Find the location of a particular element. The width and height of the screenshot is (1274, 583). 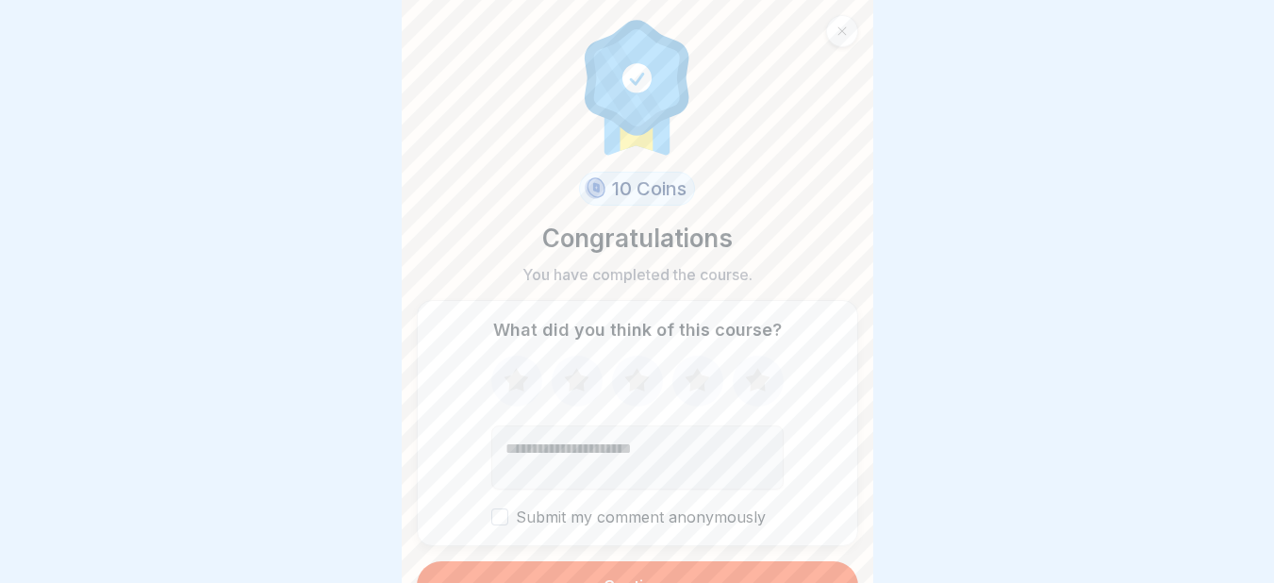

textarea: Add comment (optional) is located at coordinates (637, 457).